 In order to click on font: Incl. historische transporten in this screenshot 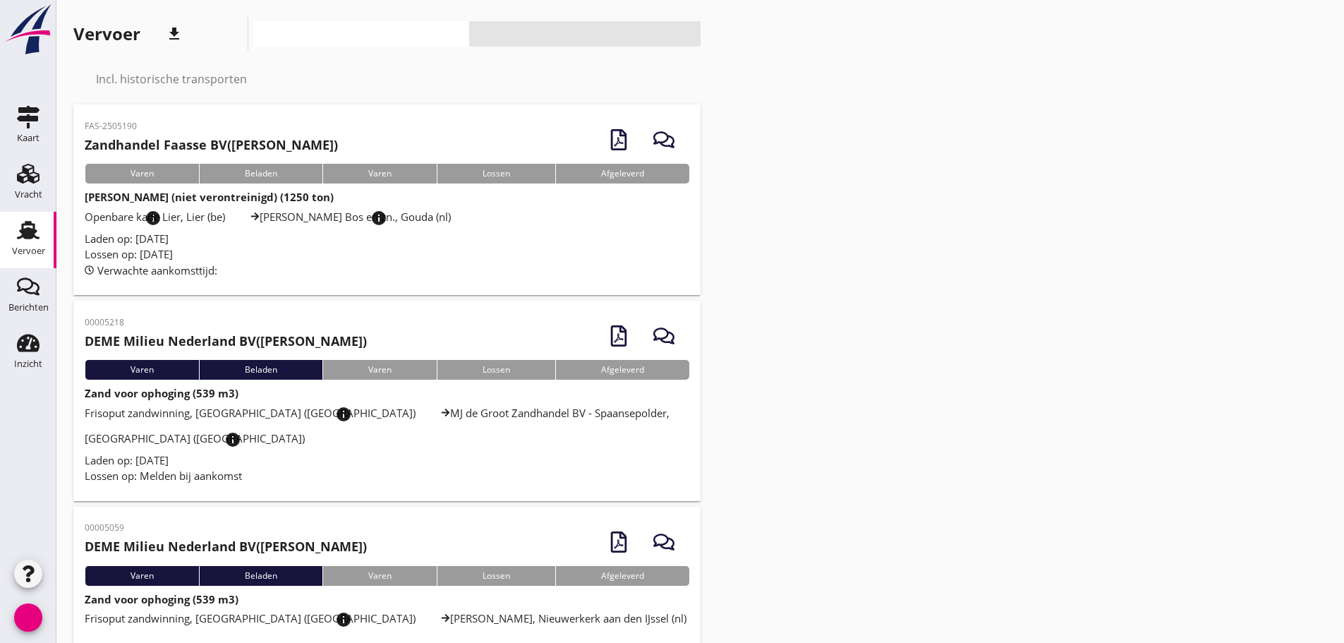, I will do `click(171, 79)`.